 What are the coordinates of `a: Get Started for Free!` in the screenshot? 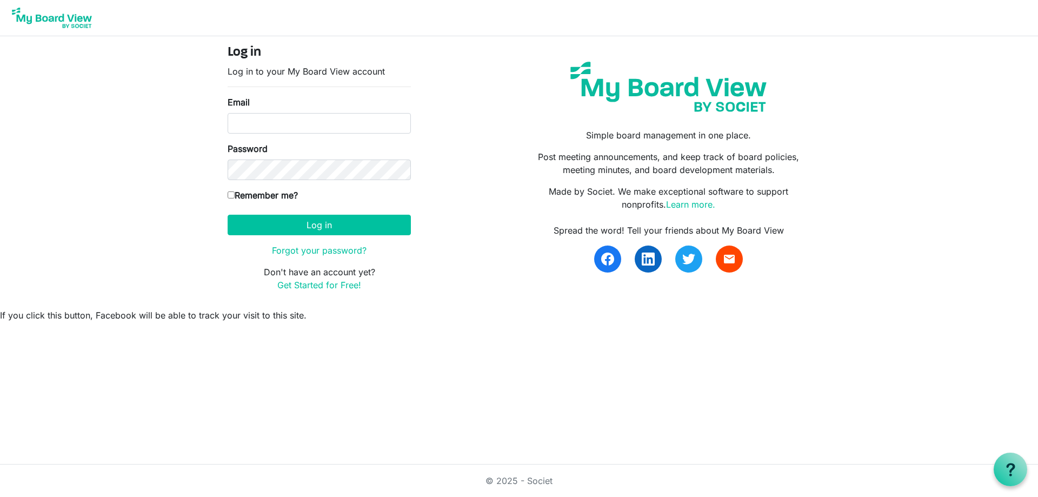 It's located at (319, 285).